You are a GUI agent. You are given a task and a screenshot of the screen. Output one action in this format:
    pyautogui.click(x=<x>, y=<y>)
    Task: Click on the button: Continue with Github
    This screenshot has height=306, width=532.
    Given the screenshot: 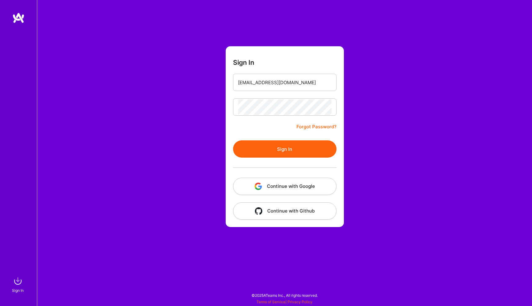 What is the action you would take?
    pyautogui.click(x=285, y=211)
    